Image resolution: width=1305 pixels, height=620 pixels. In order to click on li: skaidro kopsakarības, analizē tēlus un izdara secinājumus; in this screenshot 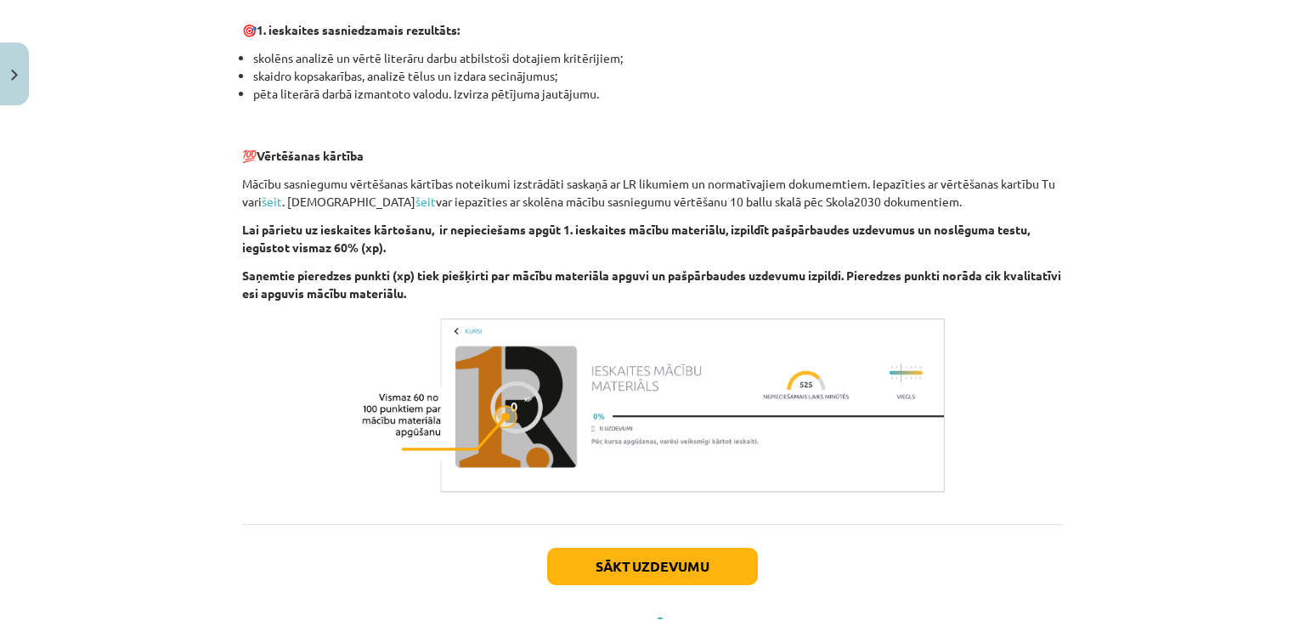, I will do `click(658, 76)`.